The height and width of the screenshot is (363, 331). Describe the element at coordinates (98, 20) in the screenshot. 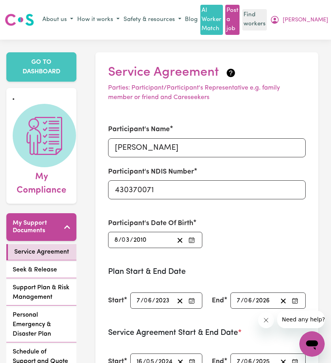

I see `button: How it works` at that location.